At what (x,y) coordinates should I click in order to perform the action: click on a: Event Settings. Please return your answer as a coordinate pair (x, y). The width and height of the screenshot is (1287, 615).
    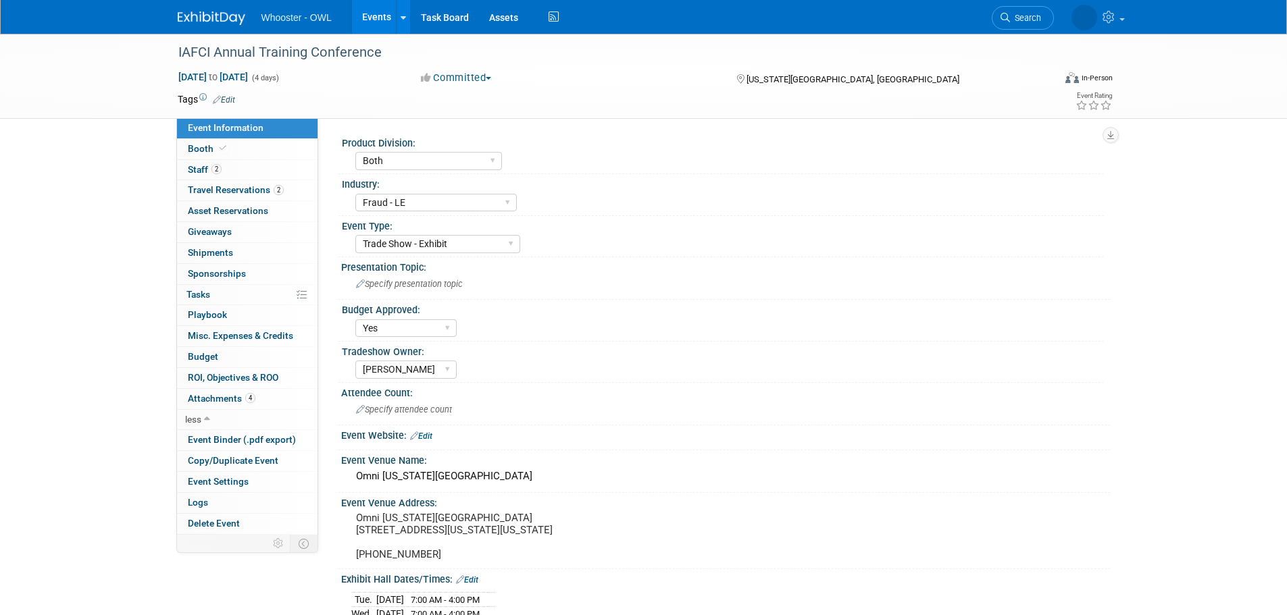
    Looking at the image, I should click on (247, 482).